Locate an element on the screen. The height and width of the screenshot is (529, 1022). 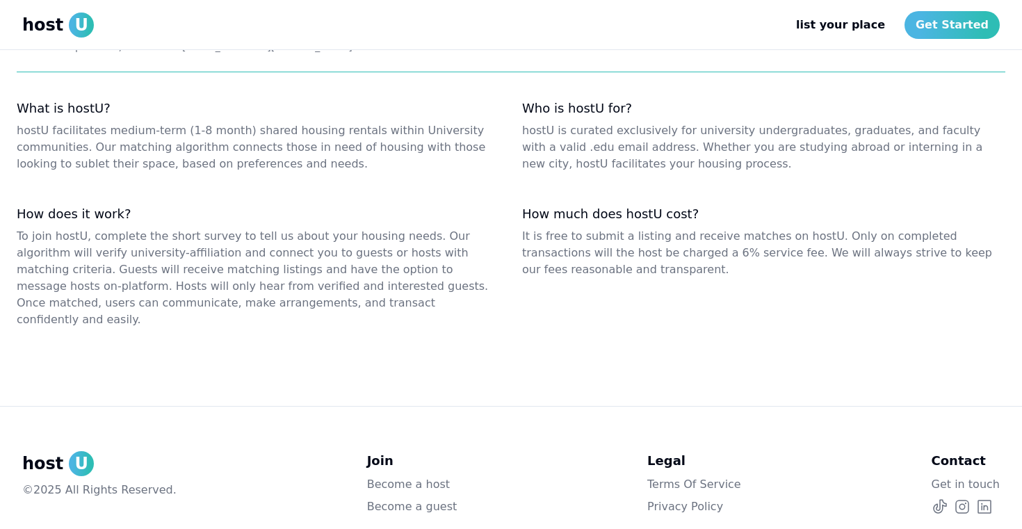
a: list your place is located at coordinates (841, 25).